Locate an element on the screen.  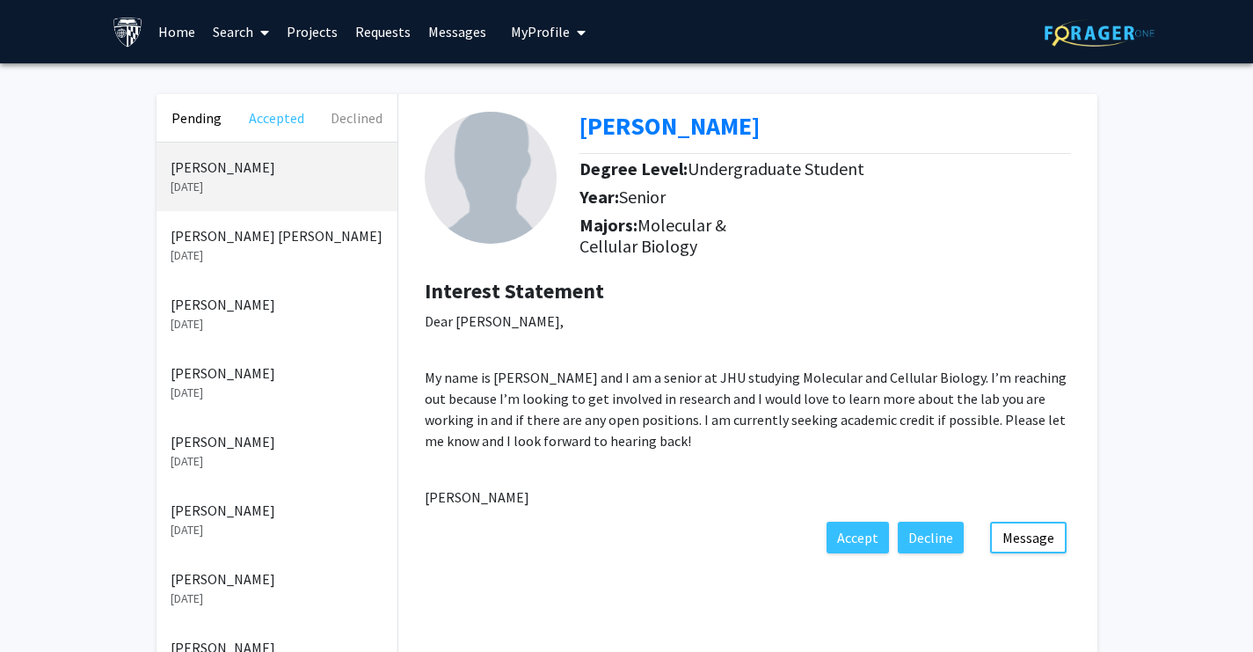
button: Pending is located at coordinates (196, 118).